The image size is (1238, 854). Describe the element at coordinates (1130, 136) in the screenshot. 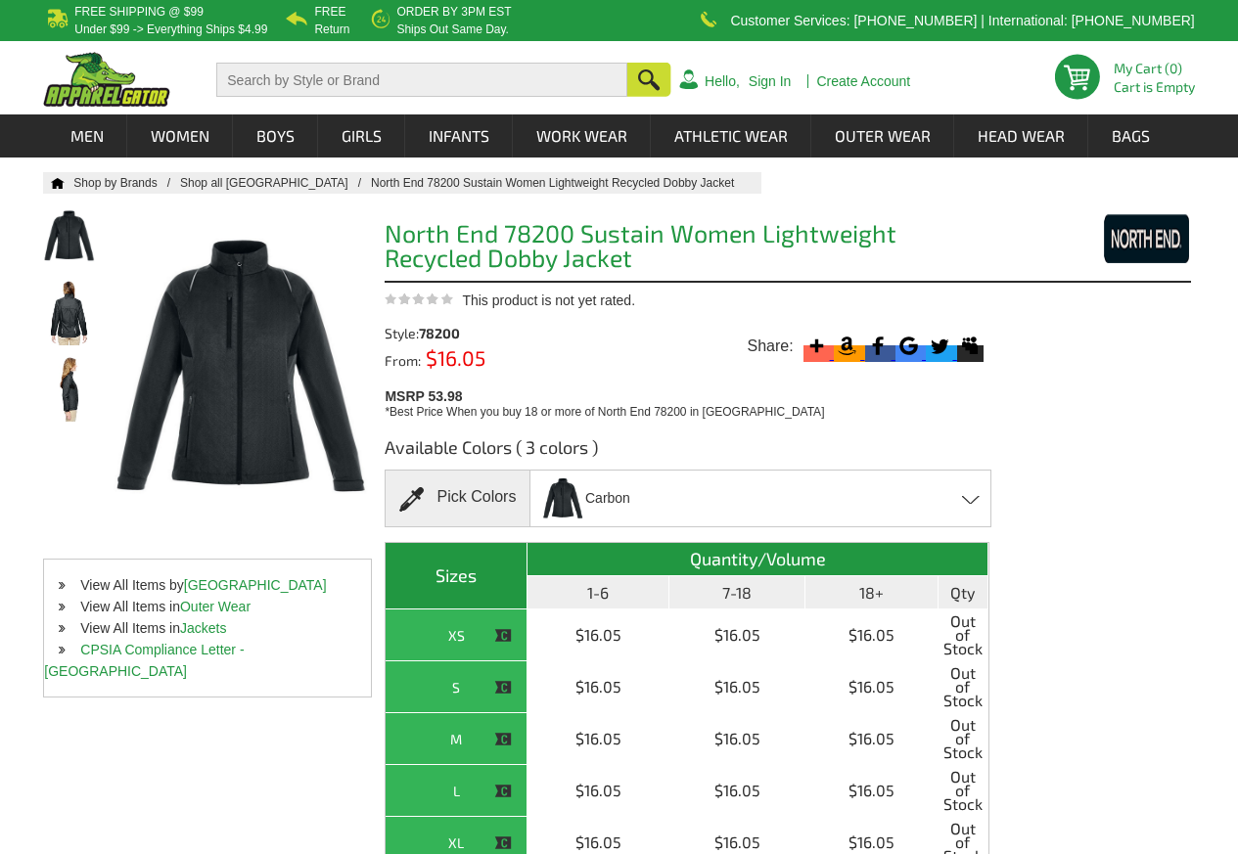

I see `a: Bags` at that location.